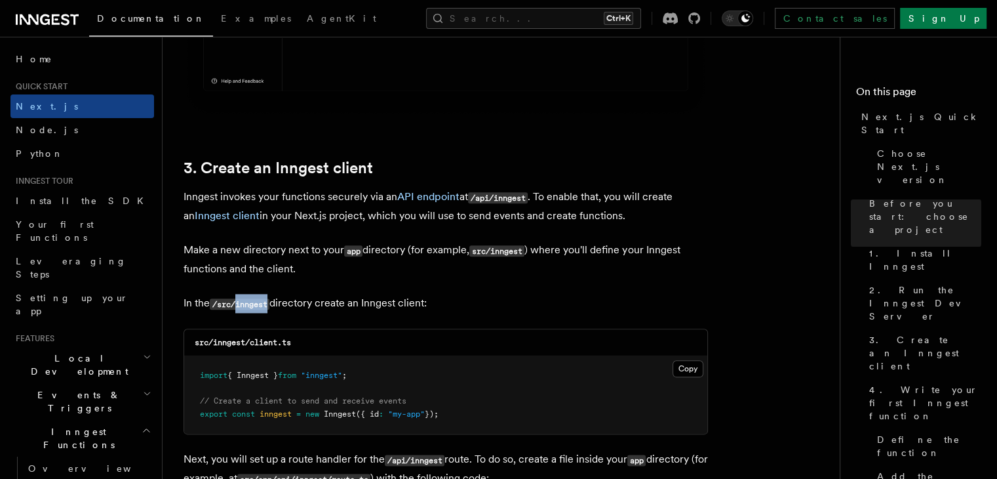 The width and height of the screenshot is (997, 479). I want to click on button: Toggle dark mode, so click(737, 18).